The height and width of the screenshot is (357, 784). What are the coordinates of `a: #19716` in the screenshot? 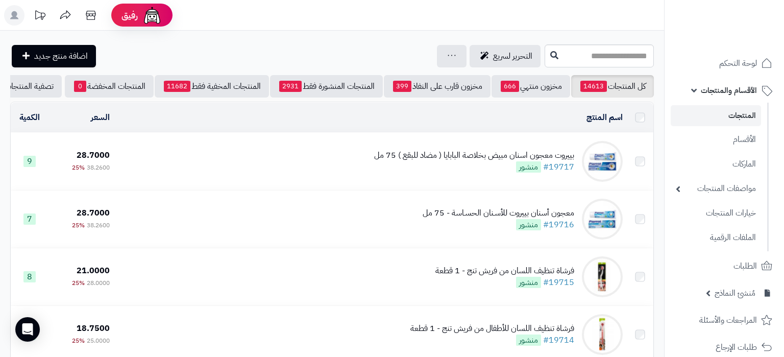 It's located at (558, 225).